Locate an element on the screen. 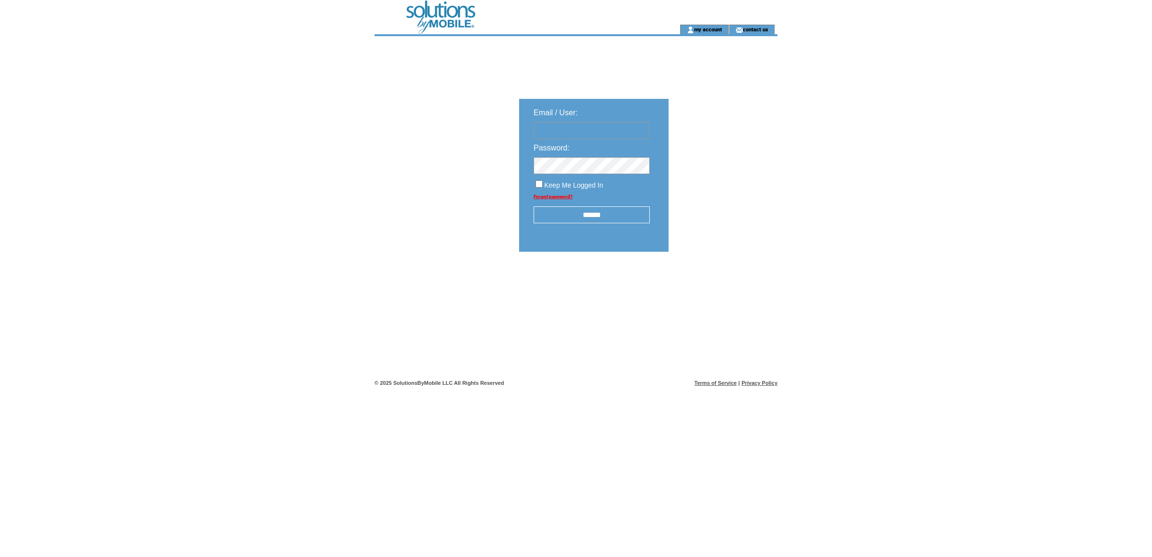 Image resolution: width=1152 pixels, height=557 pixels. a: Privacy Policy is located at coordinates (759, 383).